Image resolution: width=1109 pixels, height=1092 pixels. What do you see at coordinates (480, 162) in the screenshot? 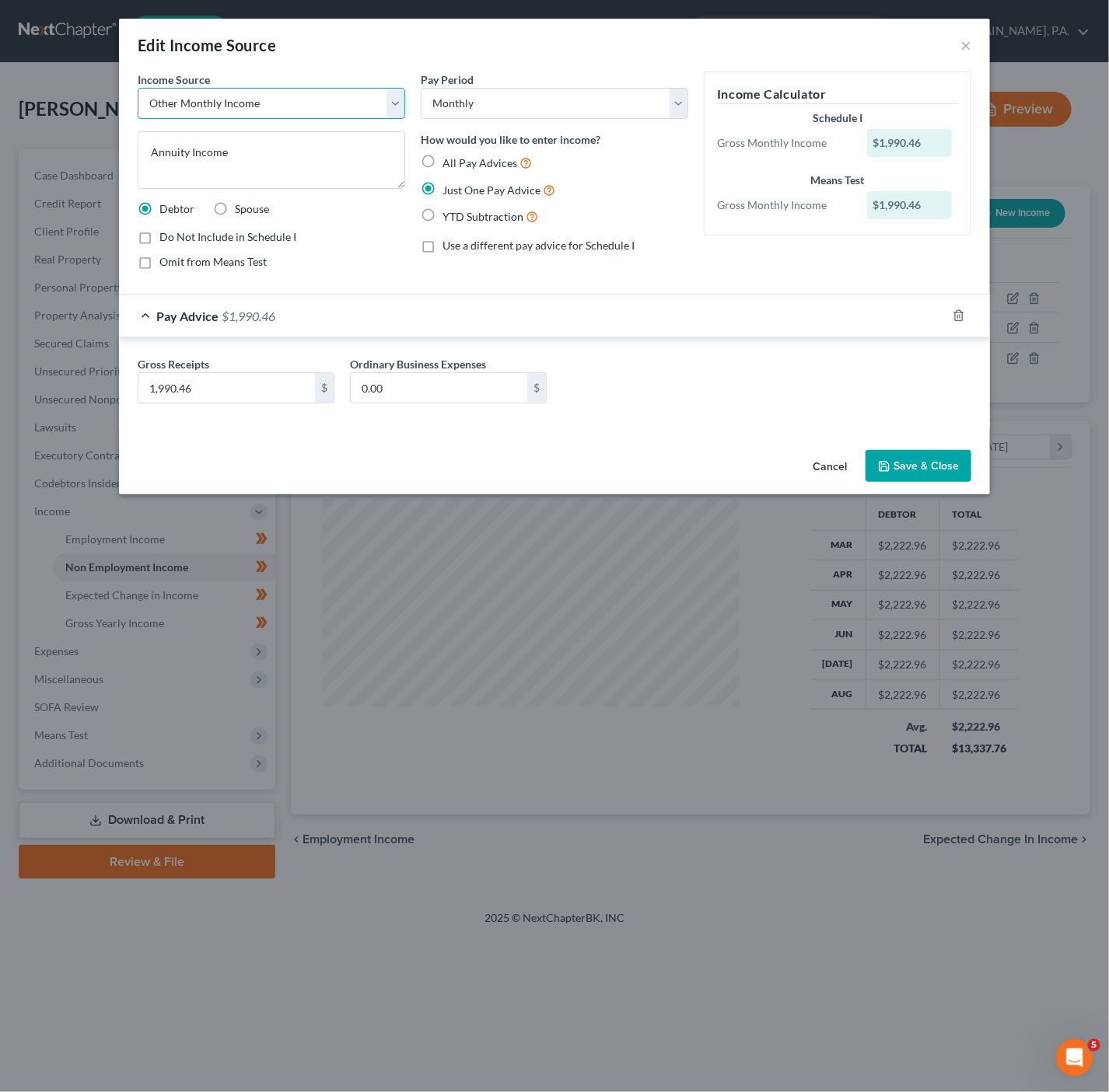
I see `span: All Pay Advices` at bounding box center [480, 162].